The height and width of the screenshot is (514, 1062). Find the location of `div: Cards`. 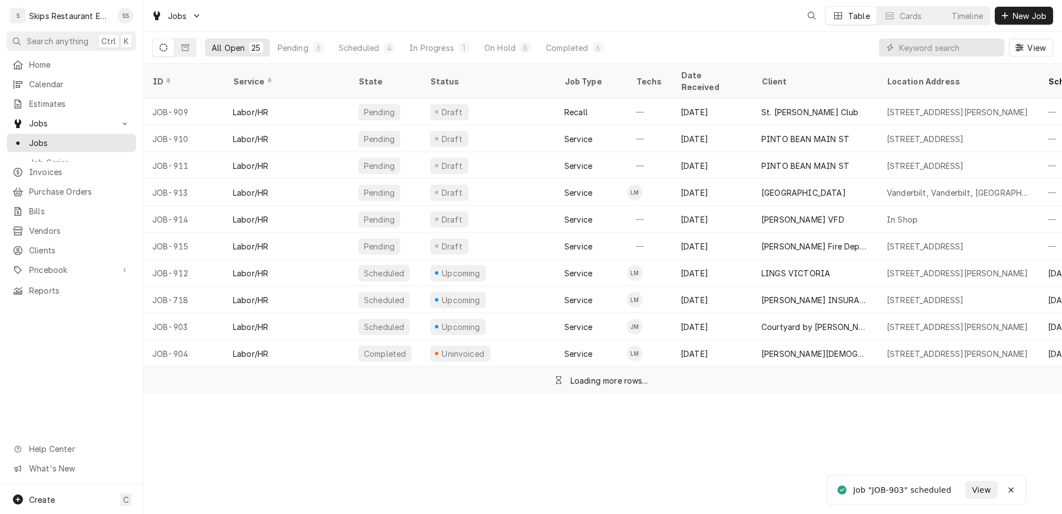

div: Cards is located at coordinates (911, 16).